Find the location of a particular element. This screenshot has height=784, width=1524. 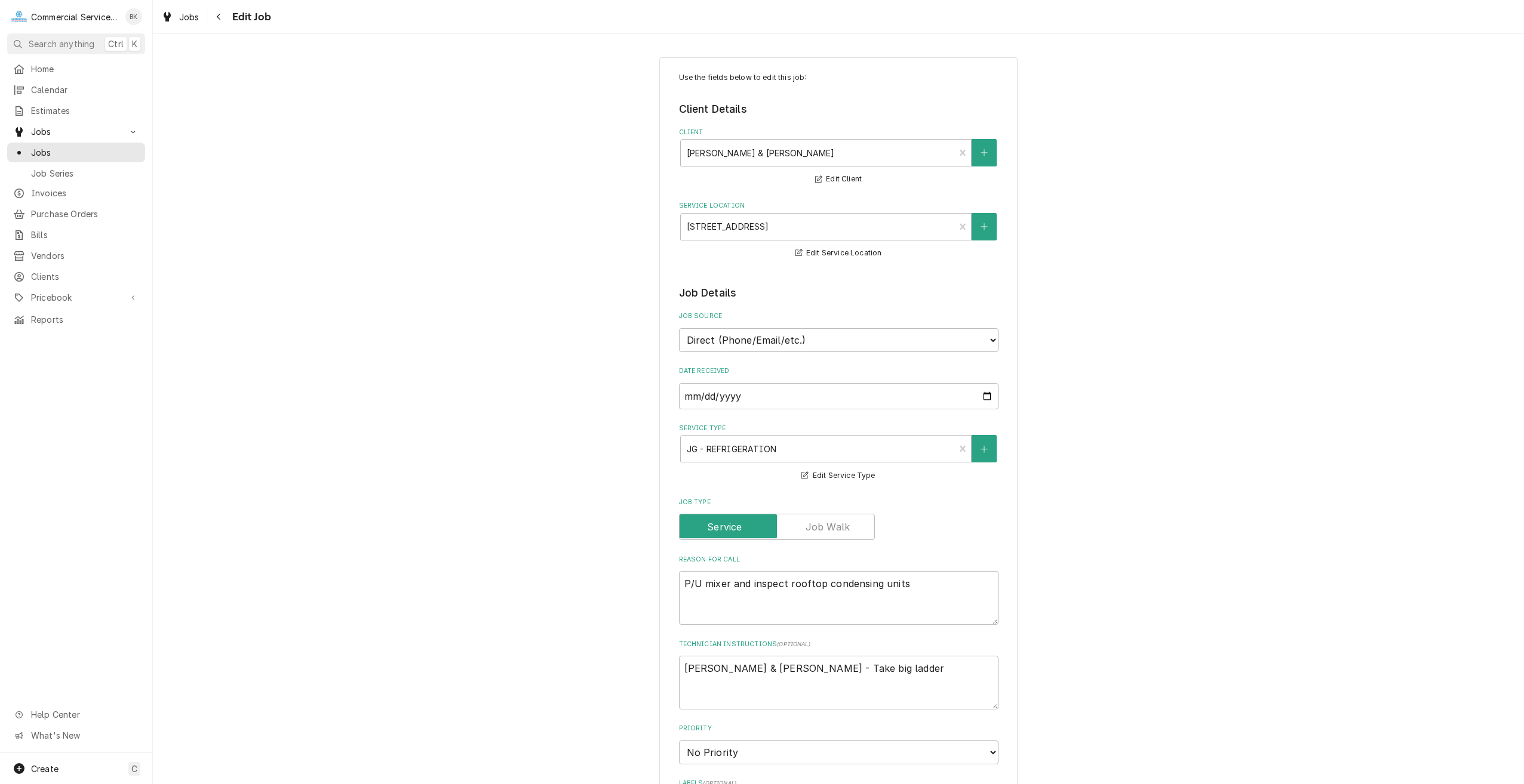

span: Edit Job is located at coordinates (250, 17).